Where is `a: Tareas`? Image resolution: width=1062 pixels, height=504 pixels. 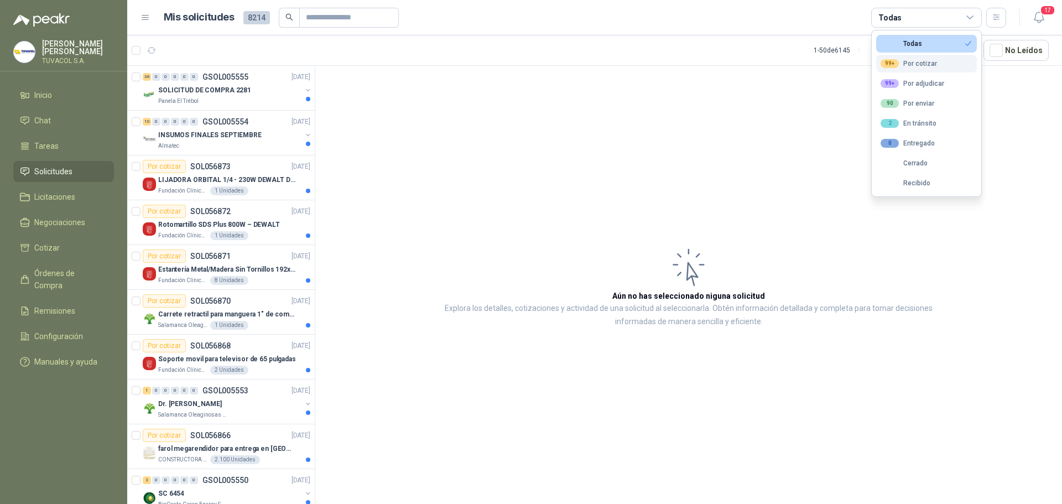 a: Tareas is located at coordinates (64, 146).